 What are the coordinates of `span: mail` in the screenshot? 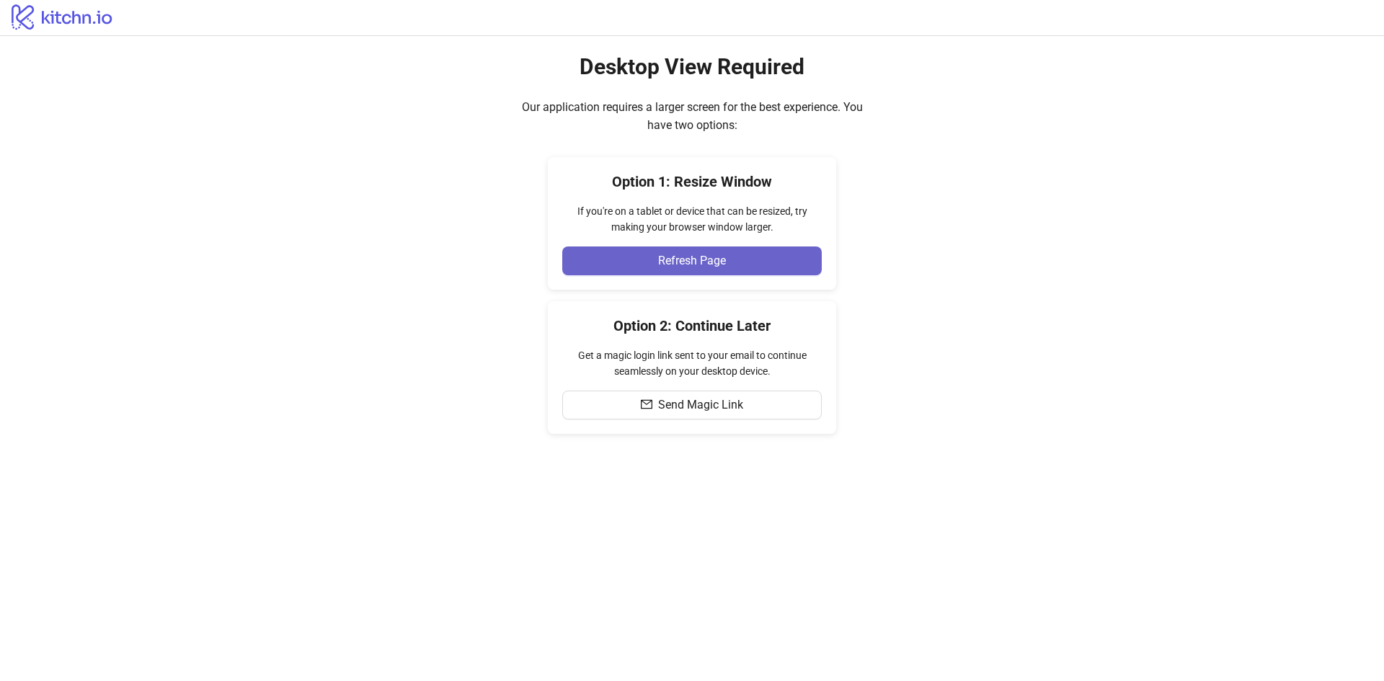 It's located at (647, 405).